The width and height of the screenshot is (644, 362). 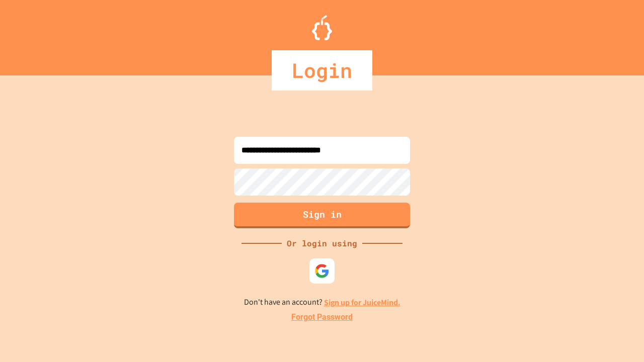 What do you see at coordinates (322, 302) in the screenshot?
I see `p: Don't have an account?` at bounding box center [322, 302].